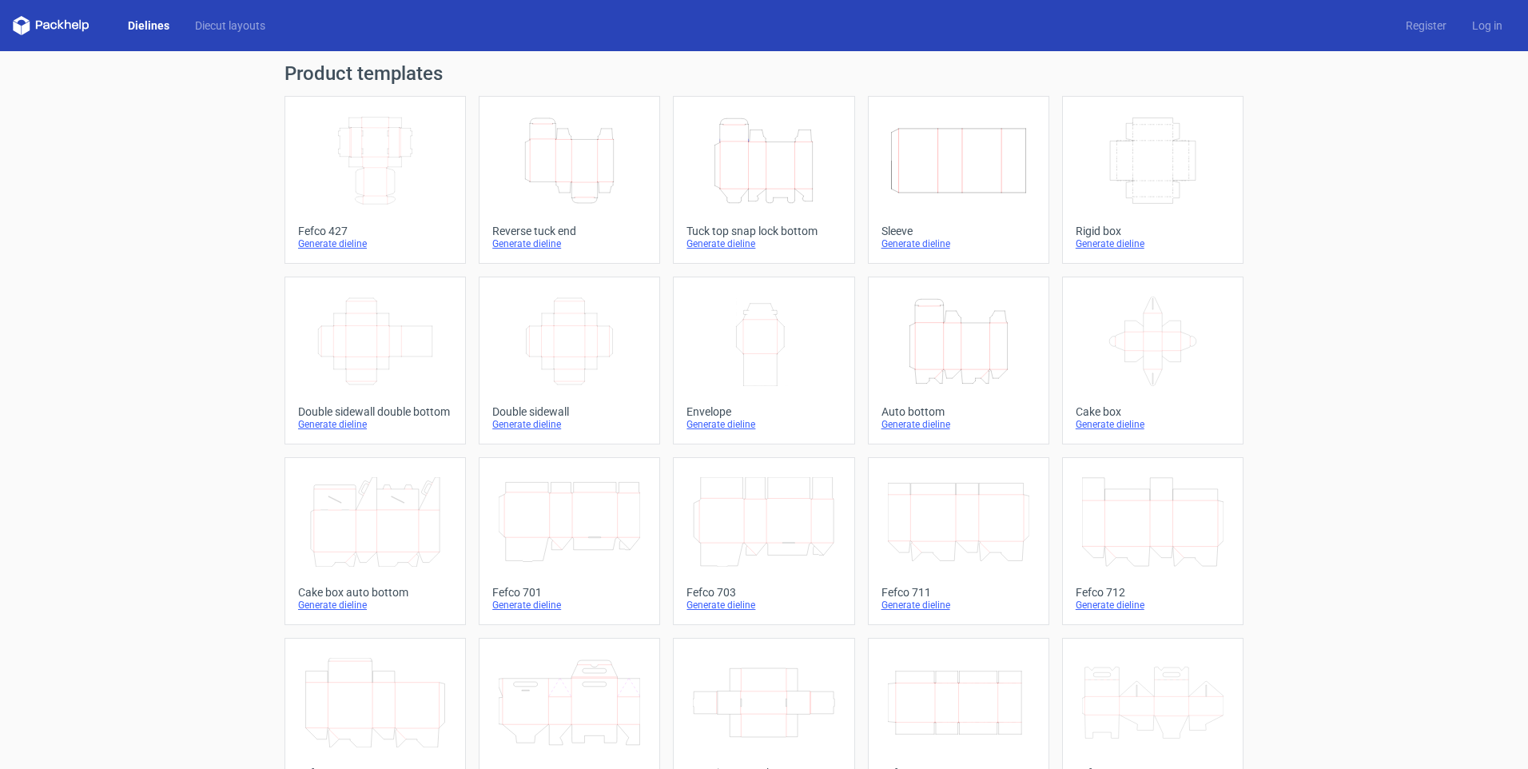  Describe the element at coordinates (958, 180) in the screenshot. I see `a: SleeveGenerate dieline` at that location.